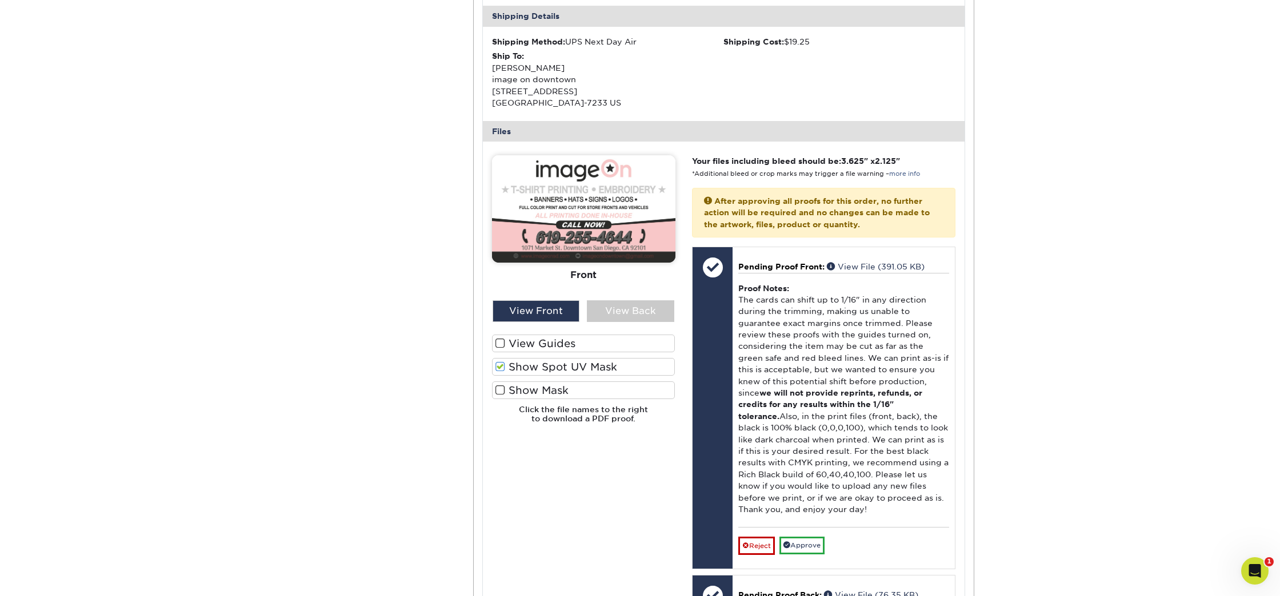 The image size is (1280, 596). I want to click on strong: Proof Notes:, so click(763, 289).